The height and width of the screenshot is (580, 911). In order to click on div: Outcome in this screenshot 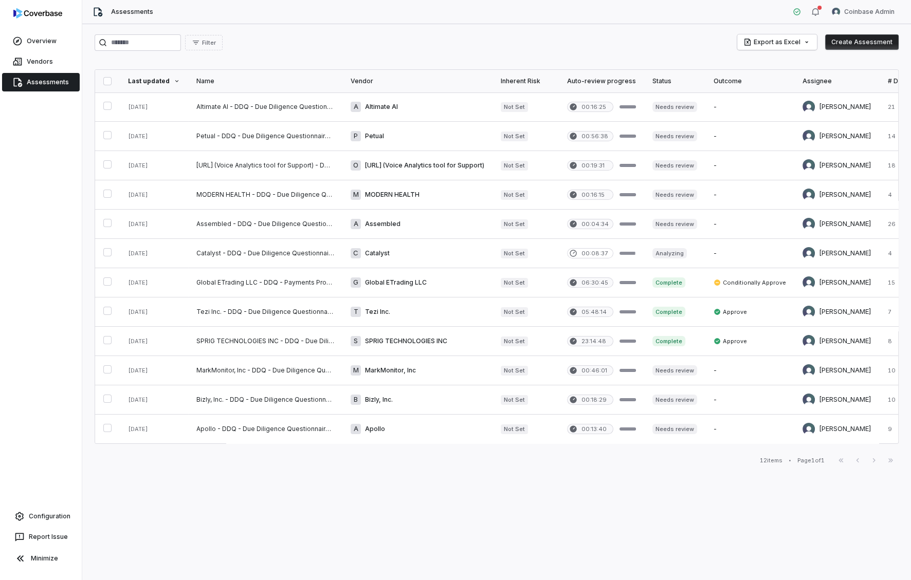, I will do `click(749, 81)`.